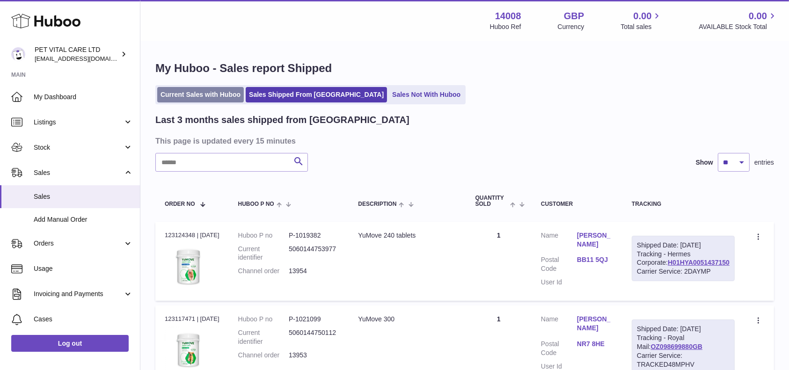 This screenshot has width=789, height=370. Describe the element at coordinates (377, 204) in the screenshot. I see `span: Description` at that location.